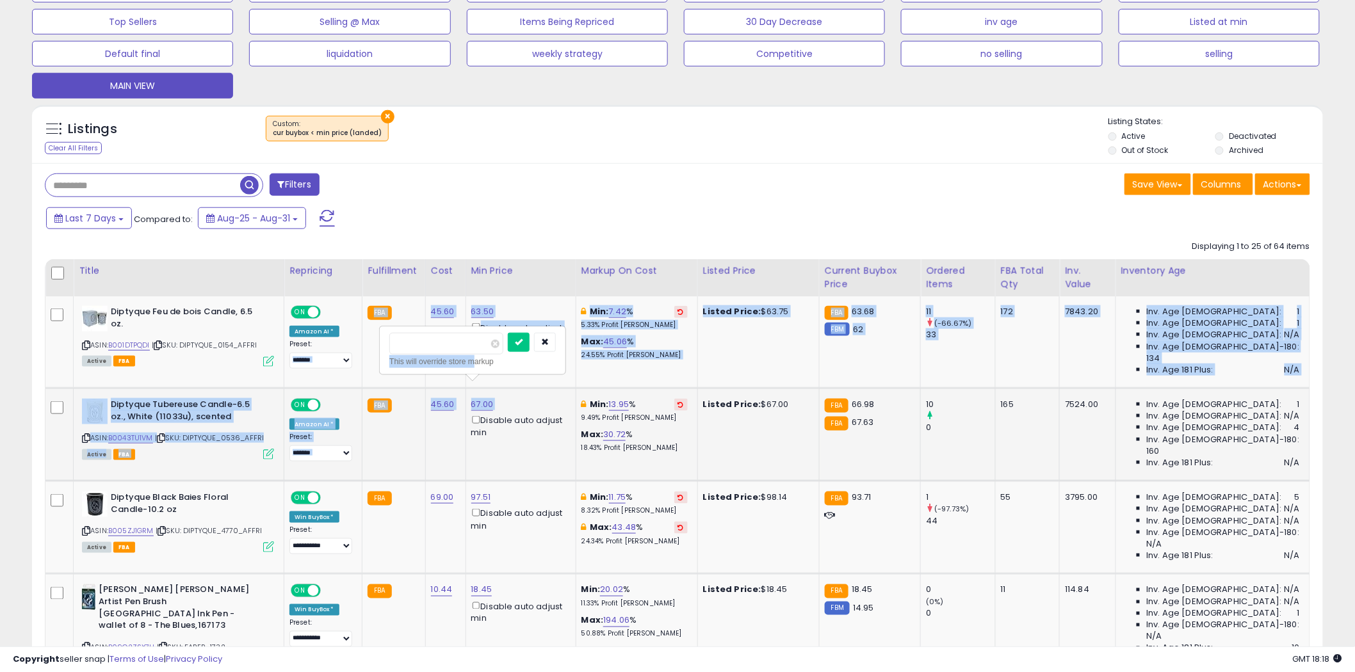  I want to click on button: liquidation, so click(350, 54).